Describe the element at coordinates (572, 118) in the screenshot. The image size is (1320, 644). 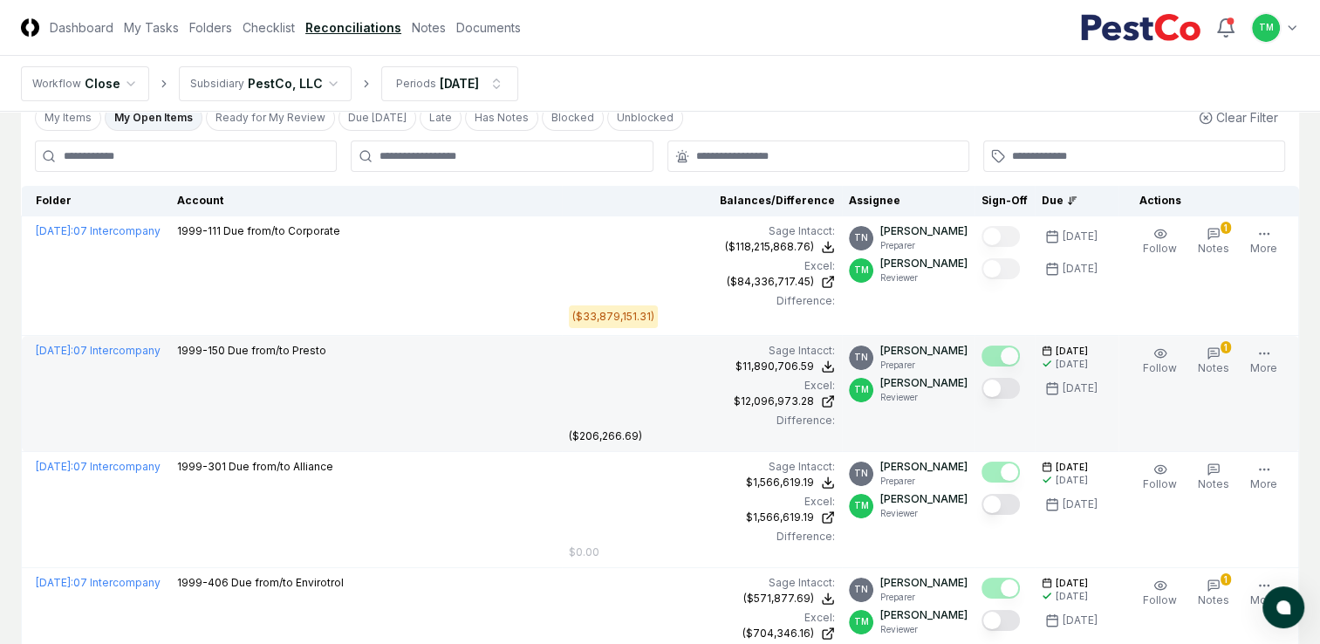
I see `button: Blocked` at that location.